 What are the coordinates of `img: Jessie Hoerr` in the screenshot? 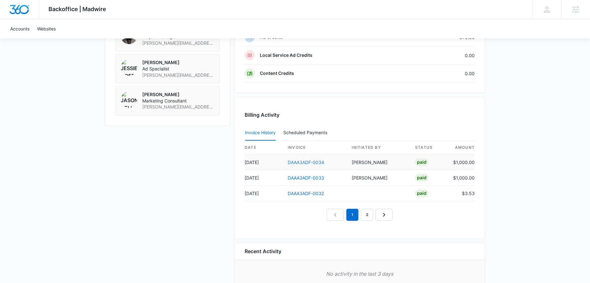 It's located at (129, 68).